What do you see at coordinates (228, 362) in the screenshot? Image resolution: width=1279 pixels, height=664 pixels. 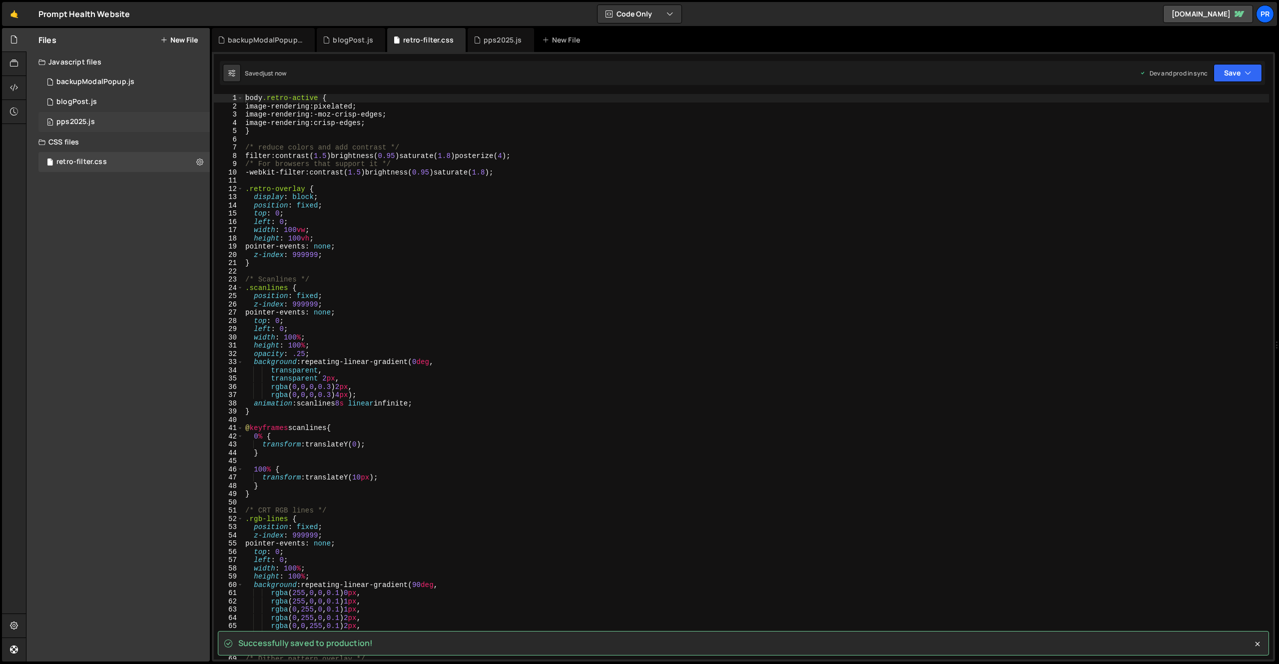 I see `div: 33` at bounding box center [228, 362].